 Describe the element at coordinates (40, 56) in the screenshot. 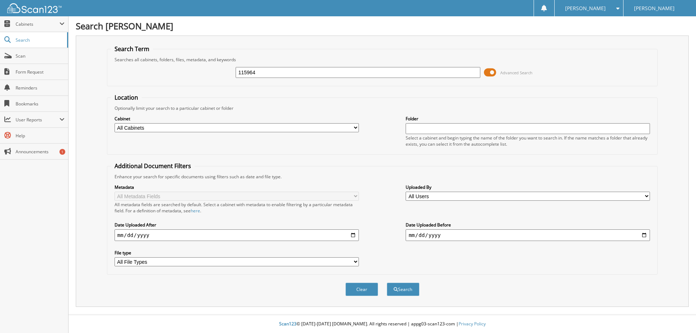

I see `span: Scan` at that location.